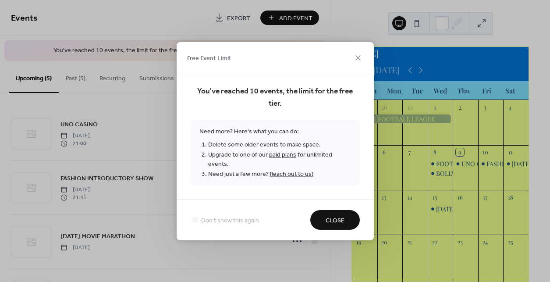 This screenshot has width=550, height=282. Describe the element at coordinates (209, 58) in the screenshot. I see `span: Free Event Limit` at that location.